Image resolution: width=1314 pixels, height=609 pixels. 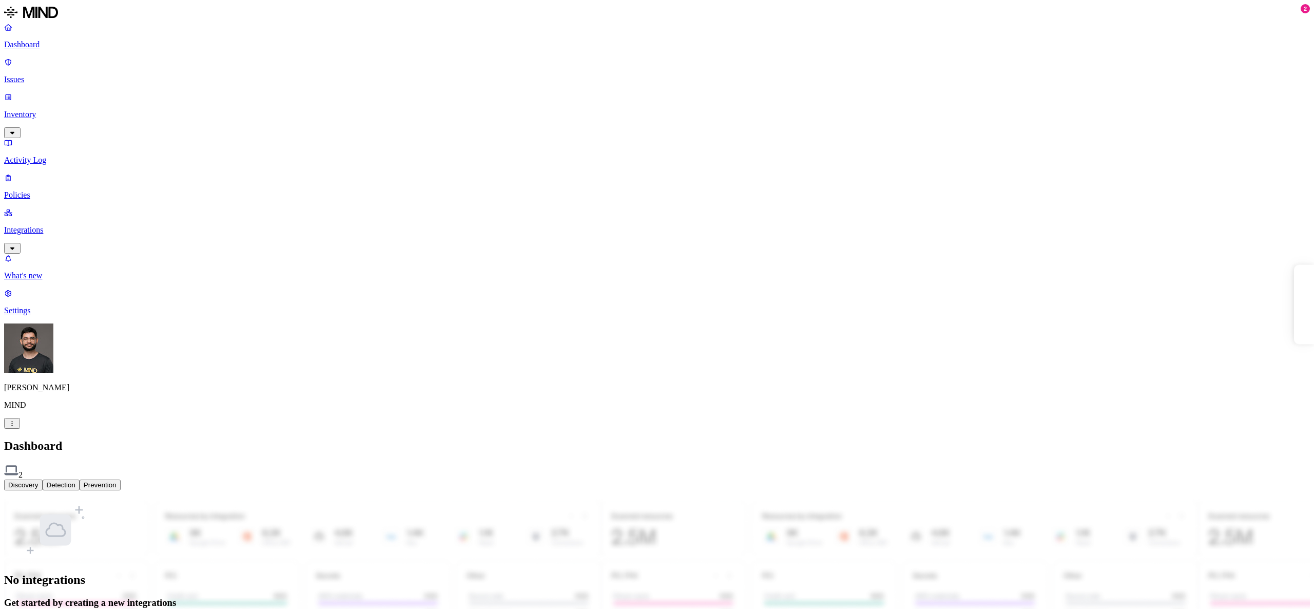 I want to click on a: What's new, so click(x=657, y=267).